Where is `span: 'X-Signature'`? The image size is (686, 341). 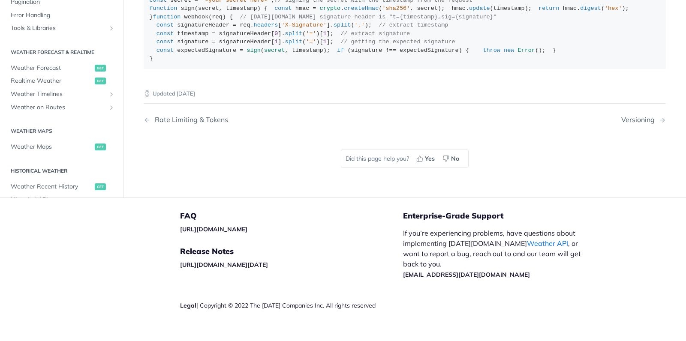 span: 'X-Signature' is located at coordinates (303, 25).